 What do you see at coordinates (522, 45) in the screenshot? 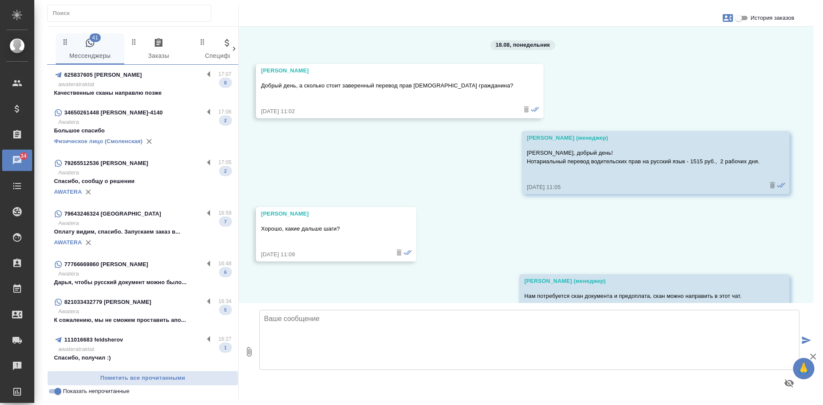
I see `p: 18.08, понедельник` at bounding box center [522, 45].